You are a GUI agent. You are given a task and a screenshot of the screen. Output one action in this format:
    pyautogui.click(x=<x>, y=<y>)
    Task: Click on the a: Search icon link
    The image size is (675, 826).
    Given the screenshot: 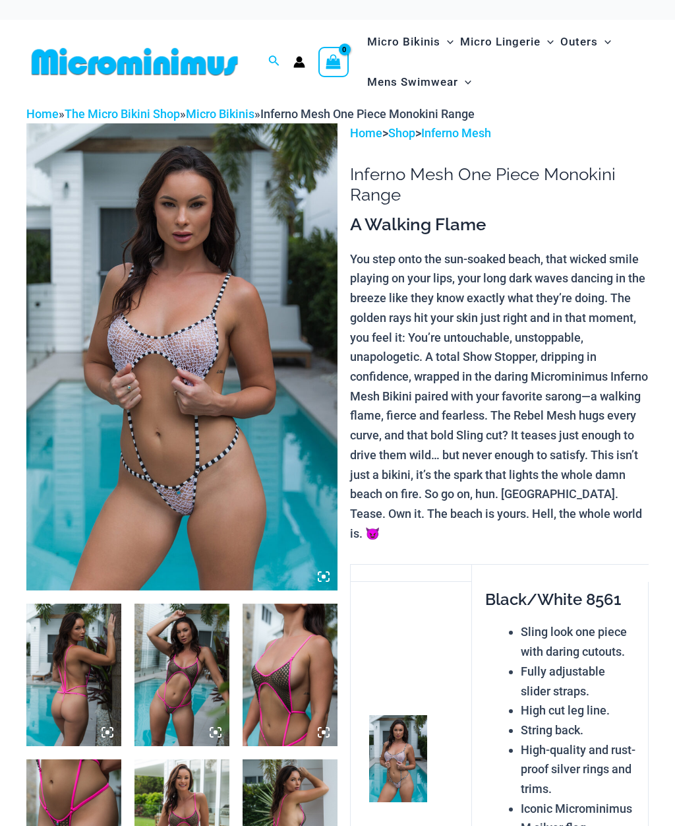 What is the action you would take?
    pyautogui.click(x=274, y=61)
    